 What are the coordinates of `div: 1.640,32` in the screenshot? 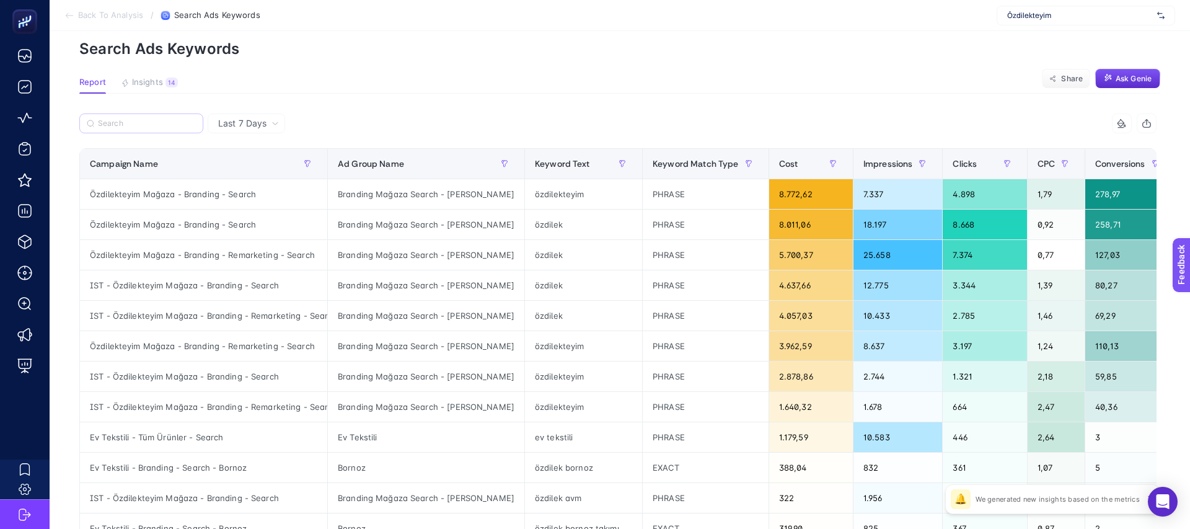 It's located at (810, 406).